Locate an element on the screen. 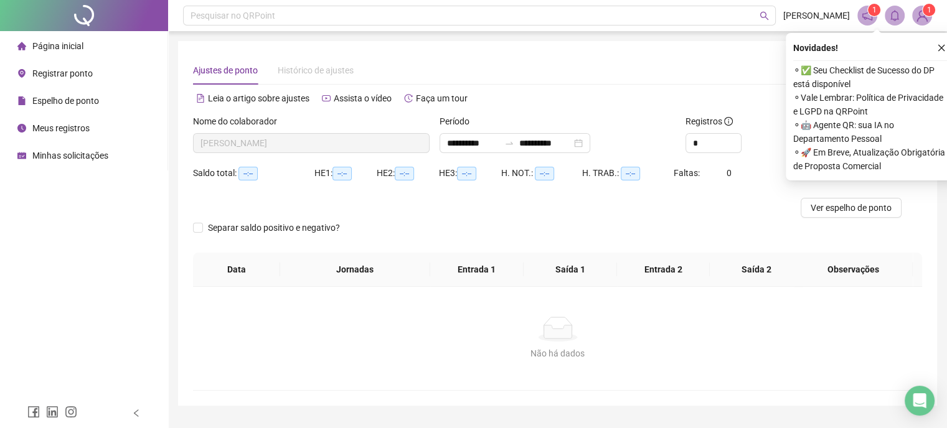 This screenshot has height=428, width=947. th: Saída 1 is located at coordinates (570, 270).